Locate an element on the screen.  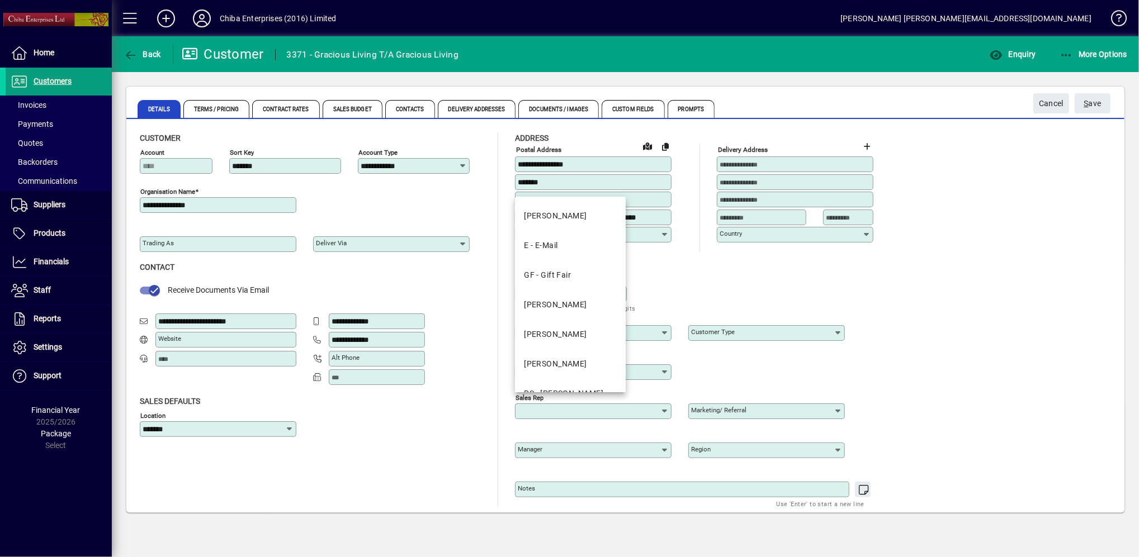
span: Quotes is located at coordinates (27, 143).